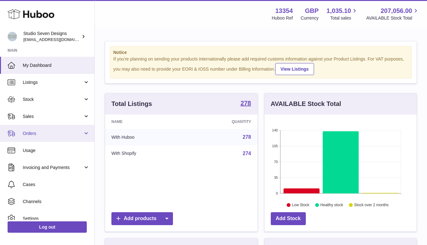  Describe the element at coordinates (282, 18) in the screenshot. I see `div: Huboo Ref` at that location.